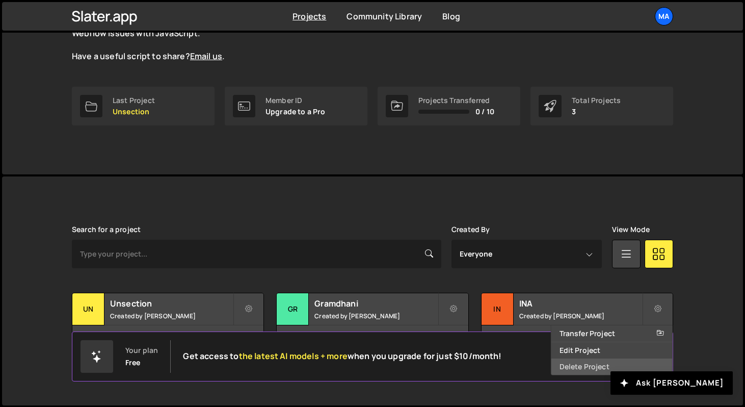  What do you see at coordinates (471, 229) in the screenshot?
I see `label: Created By` at bounding box center [471, 229].